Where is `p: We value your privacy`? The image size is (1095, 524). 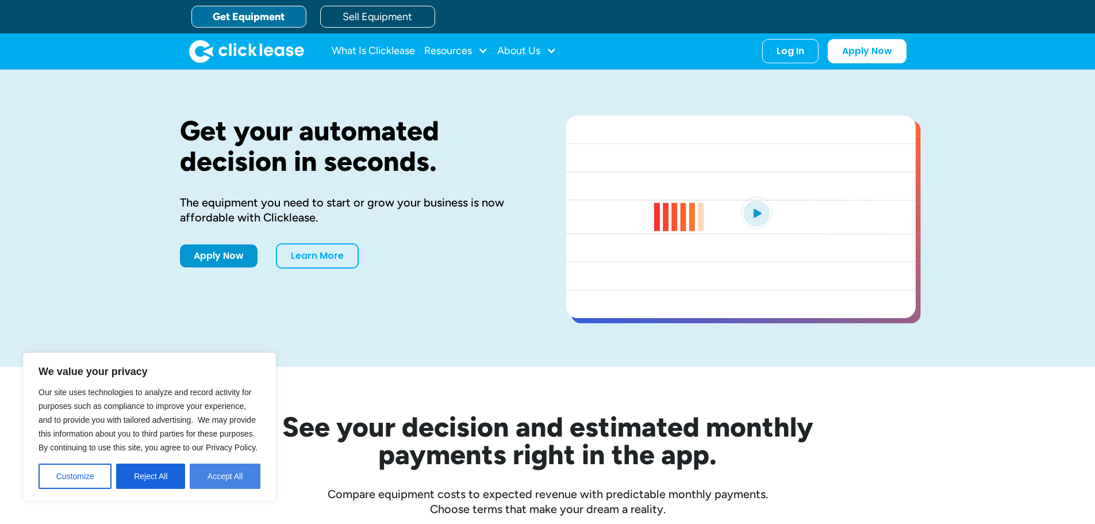
p: We value your privacy is located at coordinates (149, 371).